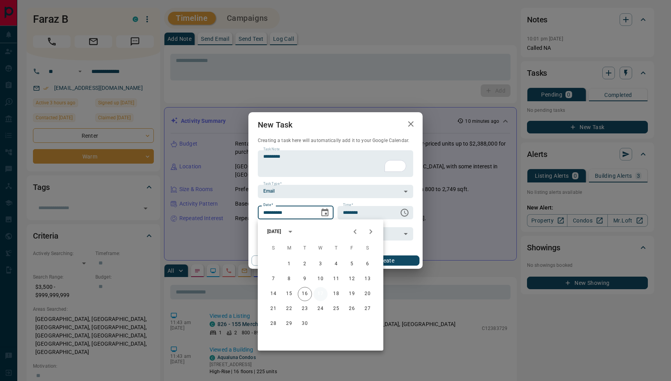 This screenshot has height=381, width=671. I want to click on button: 11, so click(336, 279).